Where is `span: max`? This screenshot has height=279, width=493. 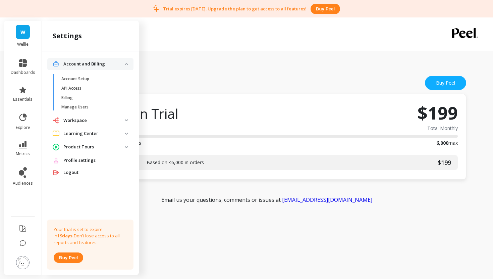 span: max is located at coordinates (447, 143).